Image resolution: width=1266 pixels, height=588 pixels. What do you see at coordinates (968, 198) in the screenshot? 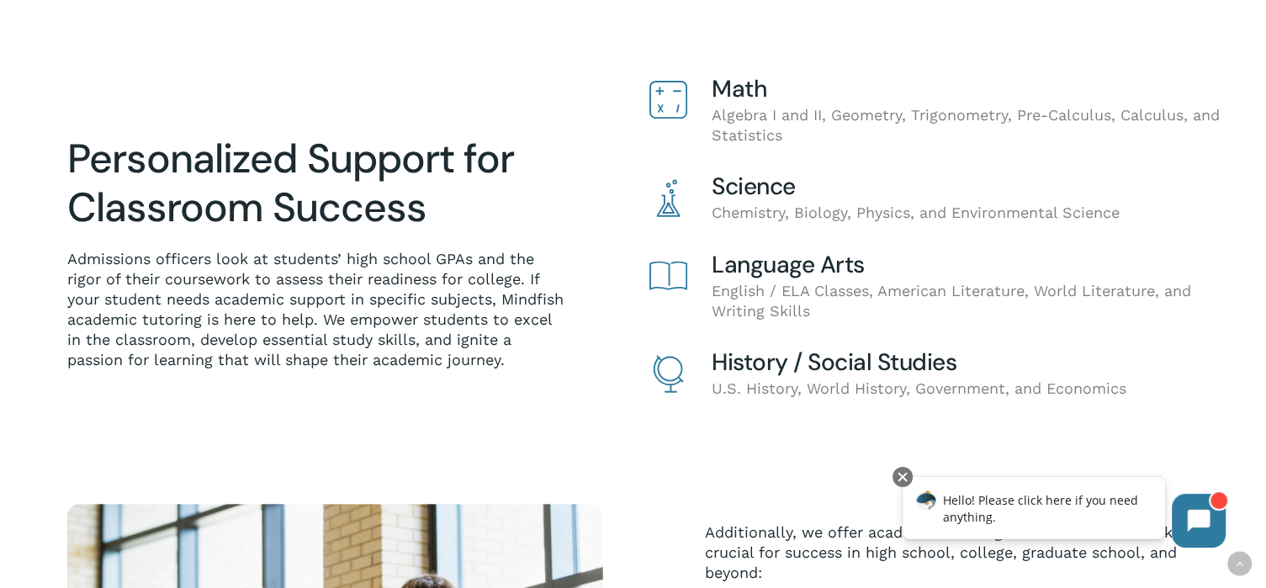
I see `div: Chemistry, Biology, Physics, and Environmental Science` at bounding box center [968, 198].